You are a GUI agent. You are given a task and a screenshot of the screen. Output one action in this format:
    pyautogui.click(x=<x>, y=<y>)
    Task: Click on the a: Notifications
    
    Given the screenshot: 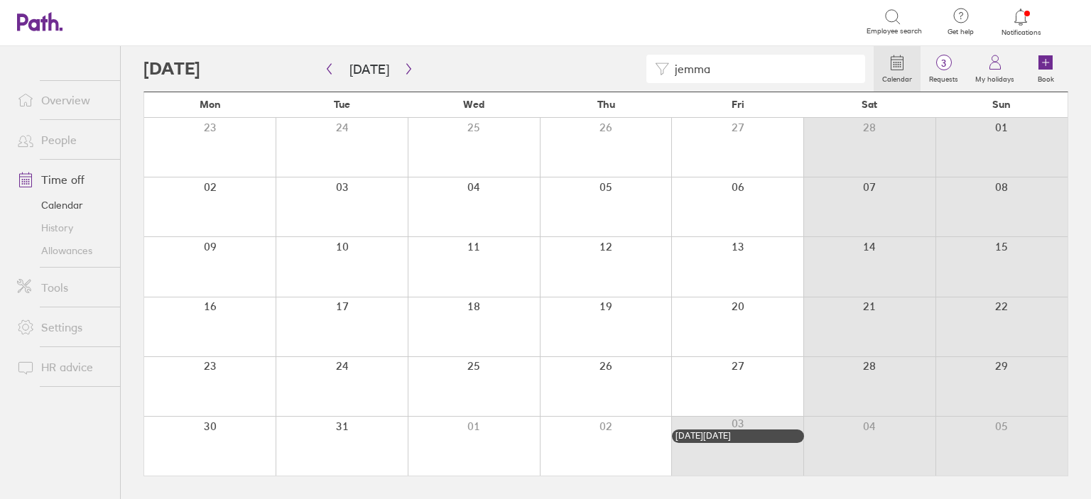 What is the action you would take?
    pyautogui.click(x=1021, y=22)
    